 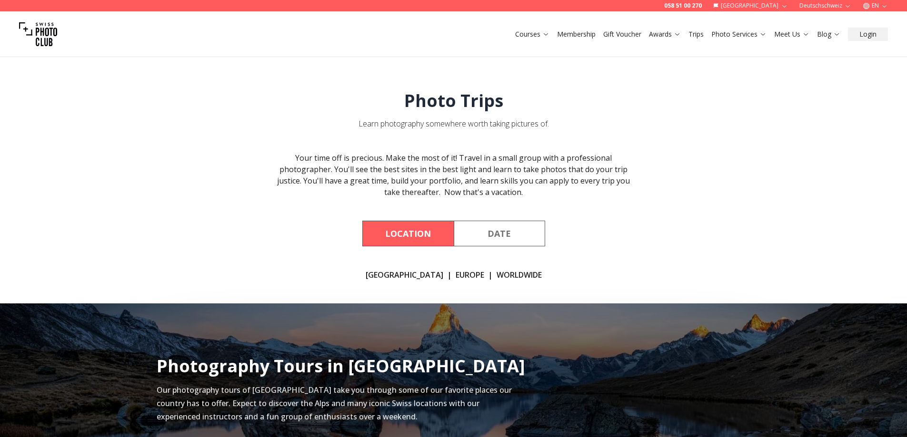 I want to click on button: Login, so click(x=868, y=34).